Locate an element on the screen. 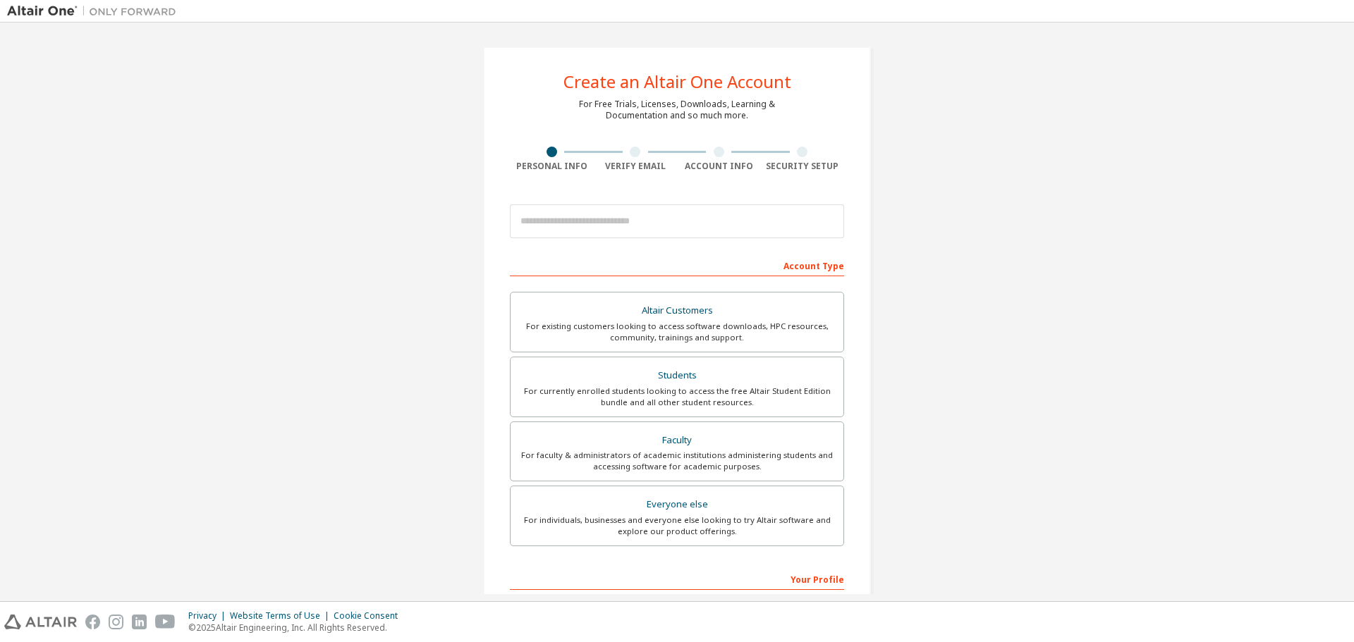  div: For individuals, businesses and everyone else looking to try Altair software and explore our prod... is located at coordinates (677, 526).